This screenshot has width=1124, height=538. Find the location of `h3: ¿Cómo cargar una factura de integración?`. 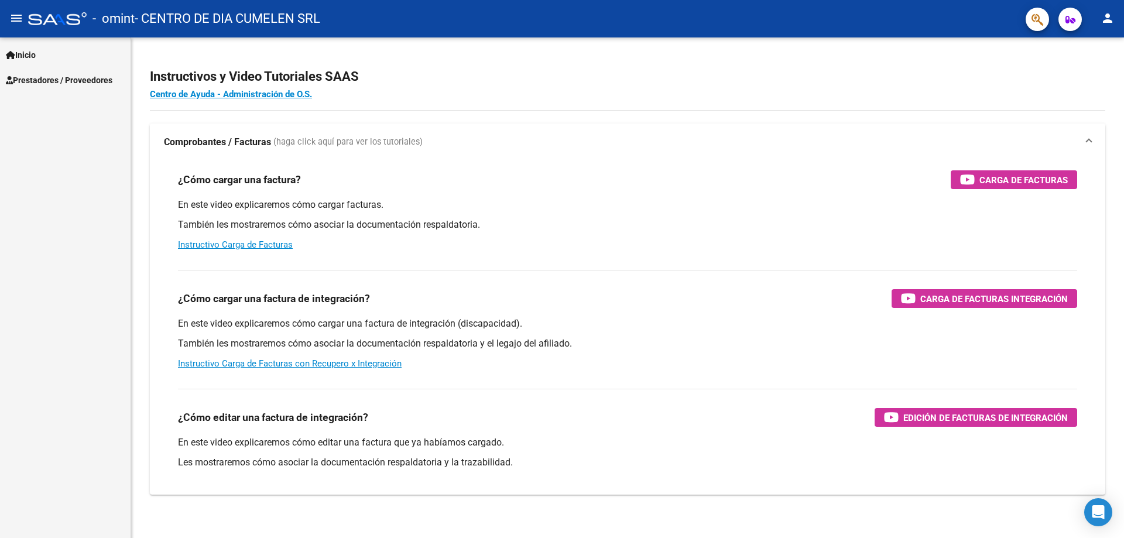

h3: ¿Cómo cargar una factura de integración? is located at coordinates (274, 299).